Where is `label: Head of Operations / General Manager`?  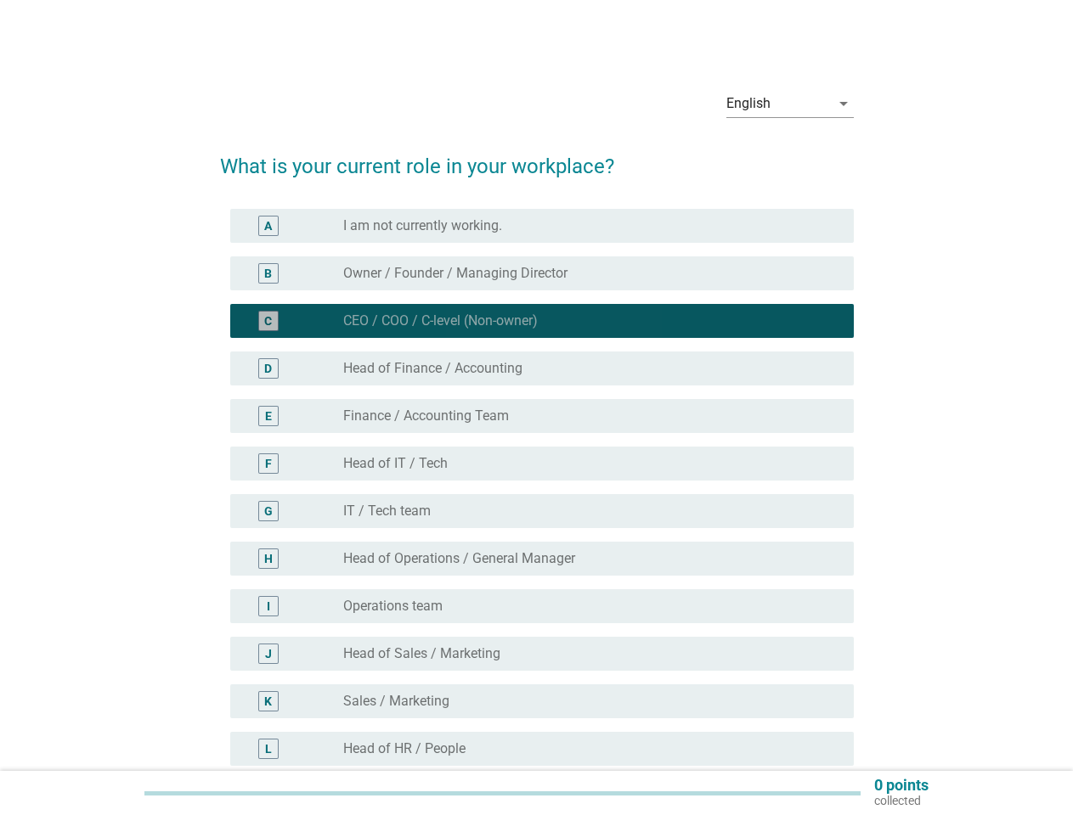
label: Head of Operations / General Manager is located at coordinates (459, 559).